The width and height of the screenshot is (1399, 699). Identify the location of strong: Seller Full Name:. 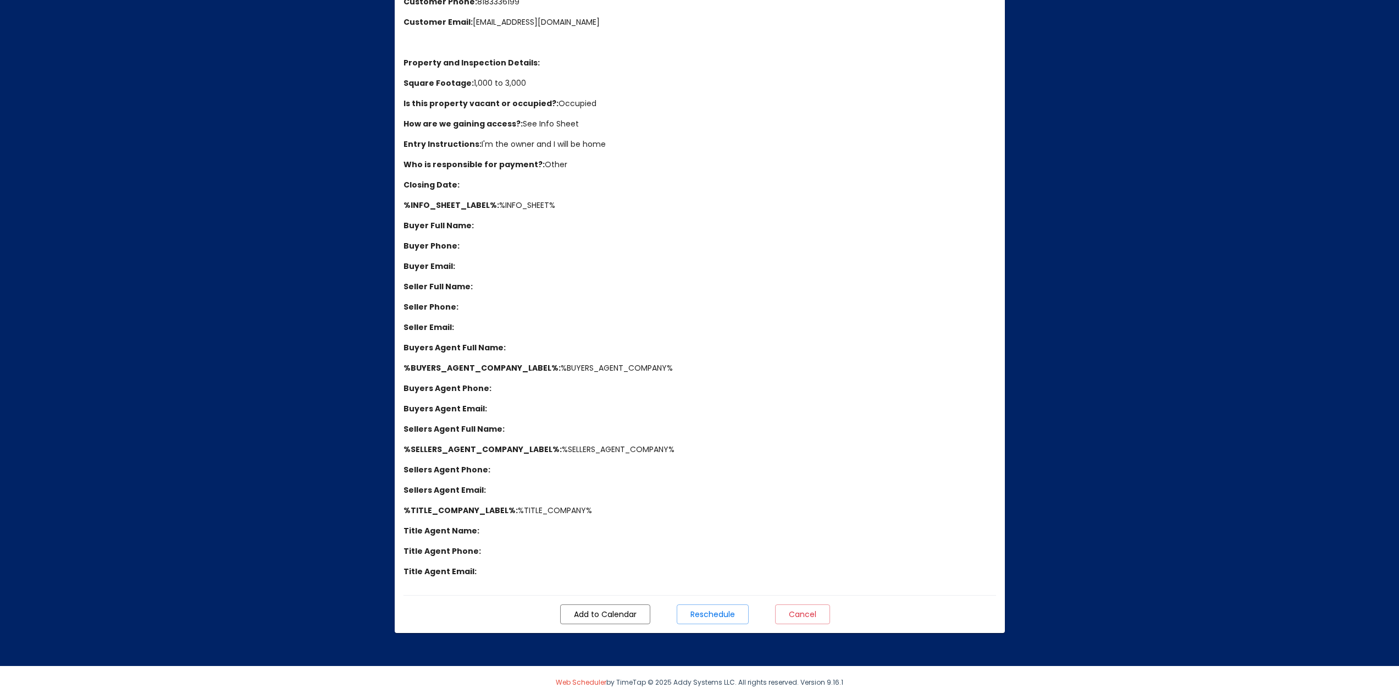
(438, 286).